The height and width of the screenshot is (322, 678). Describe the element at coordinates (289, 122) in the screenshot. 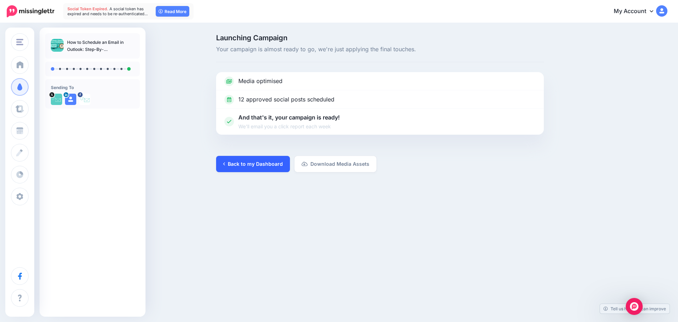

I see `p: And that's it, your campaign is ready!` at that location.